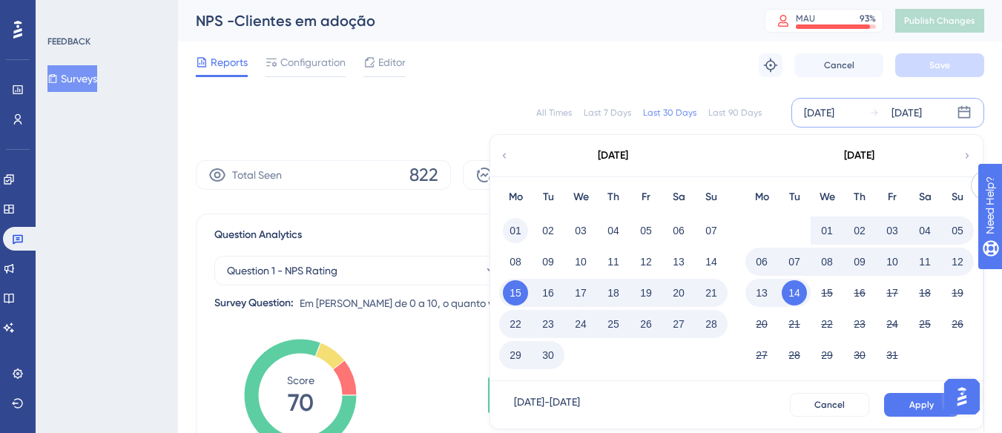  What do you see at coordinates (735, 113) in the screenshot?
I see `div: Last 90 Days` at bounding box center [735, 113].